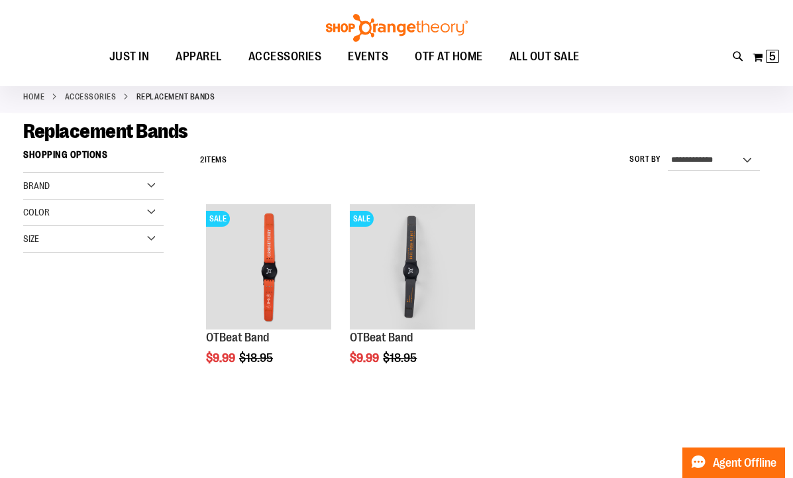 The height and width of the screenshot is (478, 793). I want to click on span: ALL OUT SALE, so click(545, 56).